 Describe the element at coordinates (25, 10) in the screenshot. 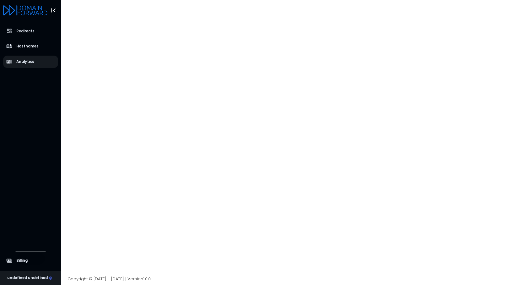

I see `a: Logo` at that location.